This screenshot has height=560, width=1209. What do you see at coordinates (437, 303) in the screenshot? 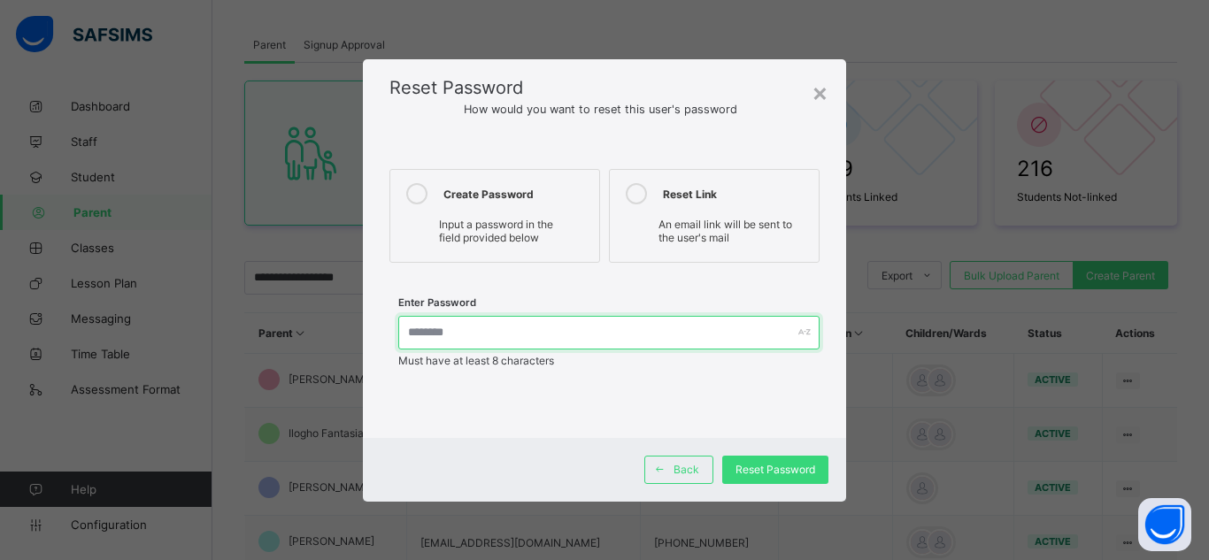
I see `label: Enter Password` at bounding box center [437, 303].